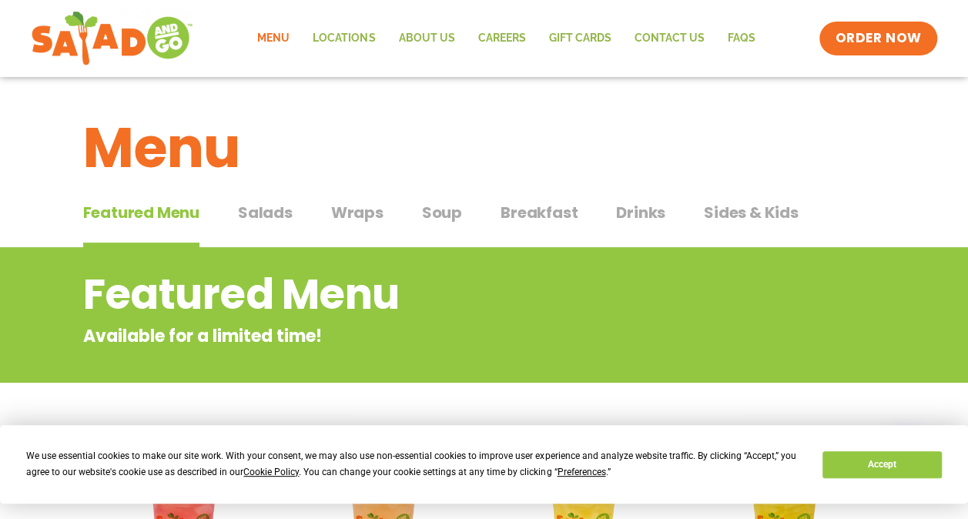  Describe the element at coordinates (579, 39) in the screenshot. I see `a: GIFT CARDS` at that location.